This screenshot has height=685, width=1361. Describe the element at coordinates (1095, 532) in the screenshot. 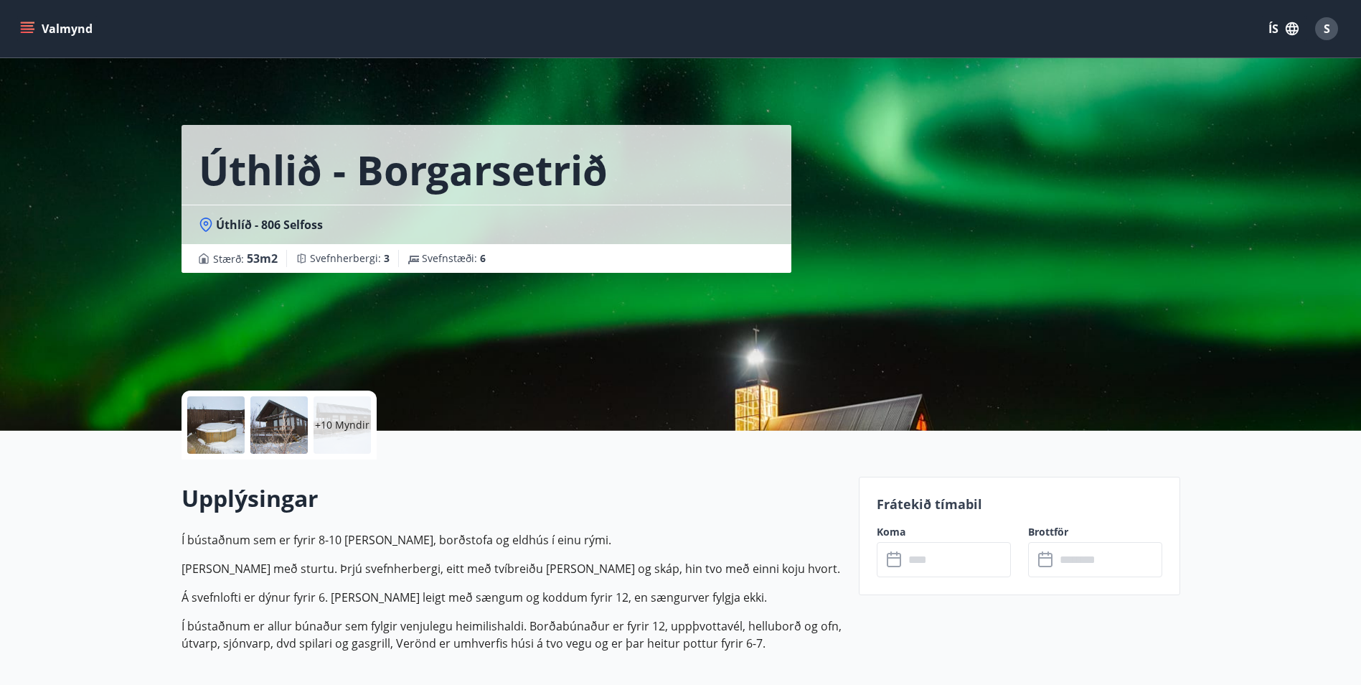

I see `label: Brottför` at that location.